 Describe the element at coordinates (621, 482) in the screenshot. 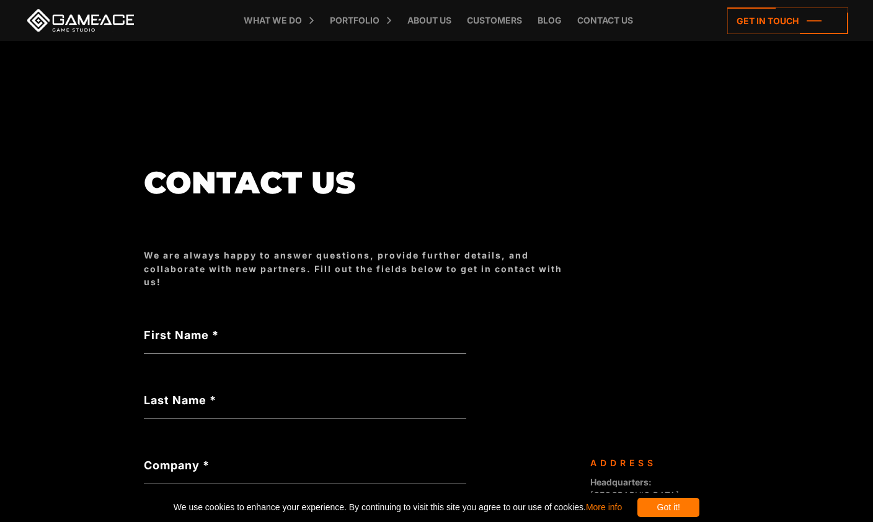

I see `strong: Headquarters:` at that location.